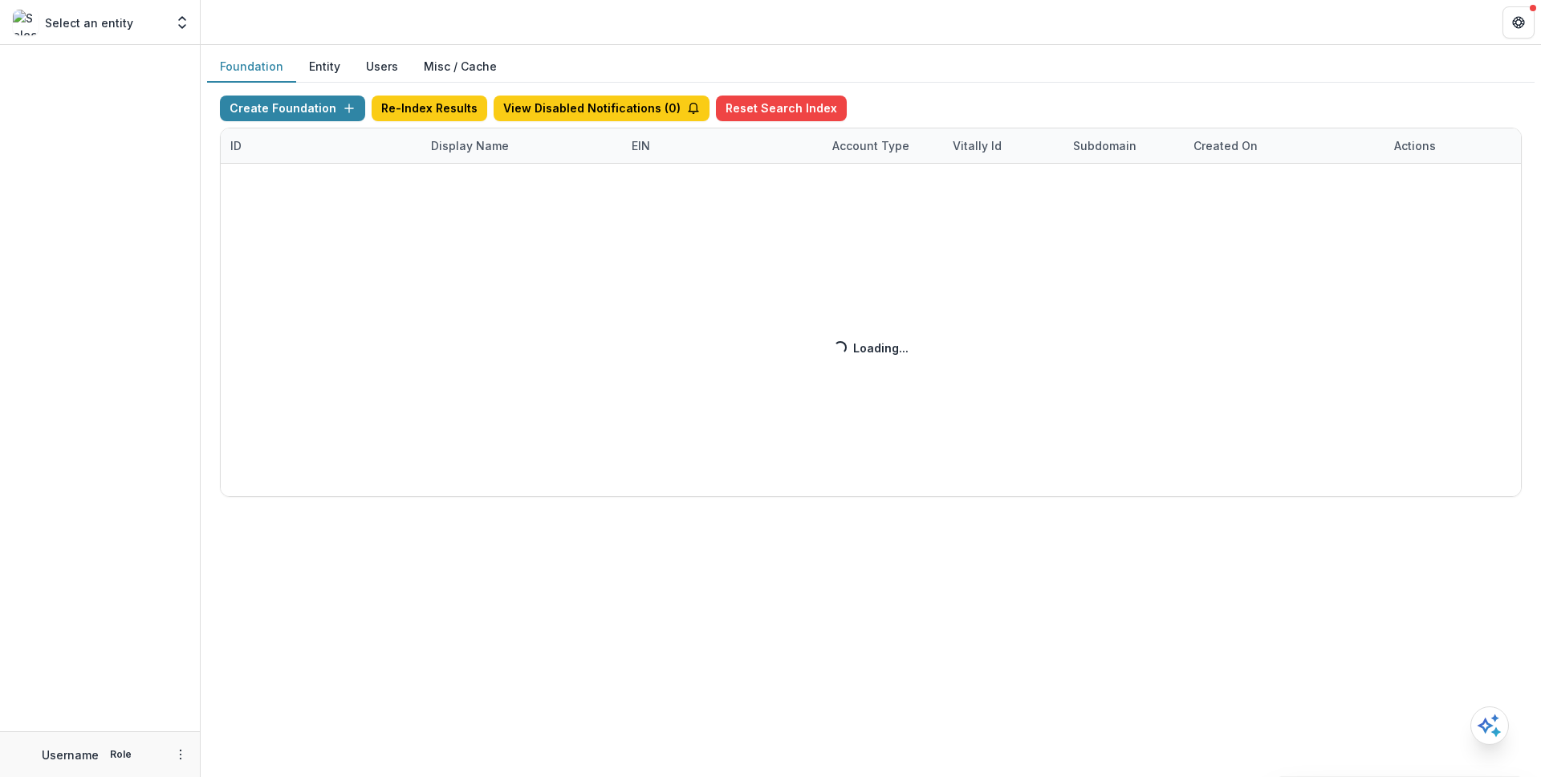  I want to click on p: Role, so click(120, 755).